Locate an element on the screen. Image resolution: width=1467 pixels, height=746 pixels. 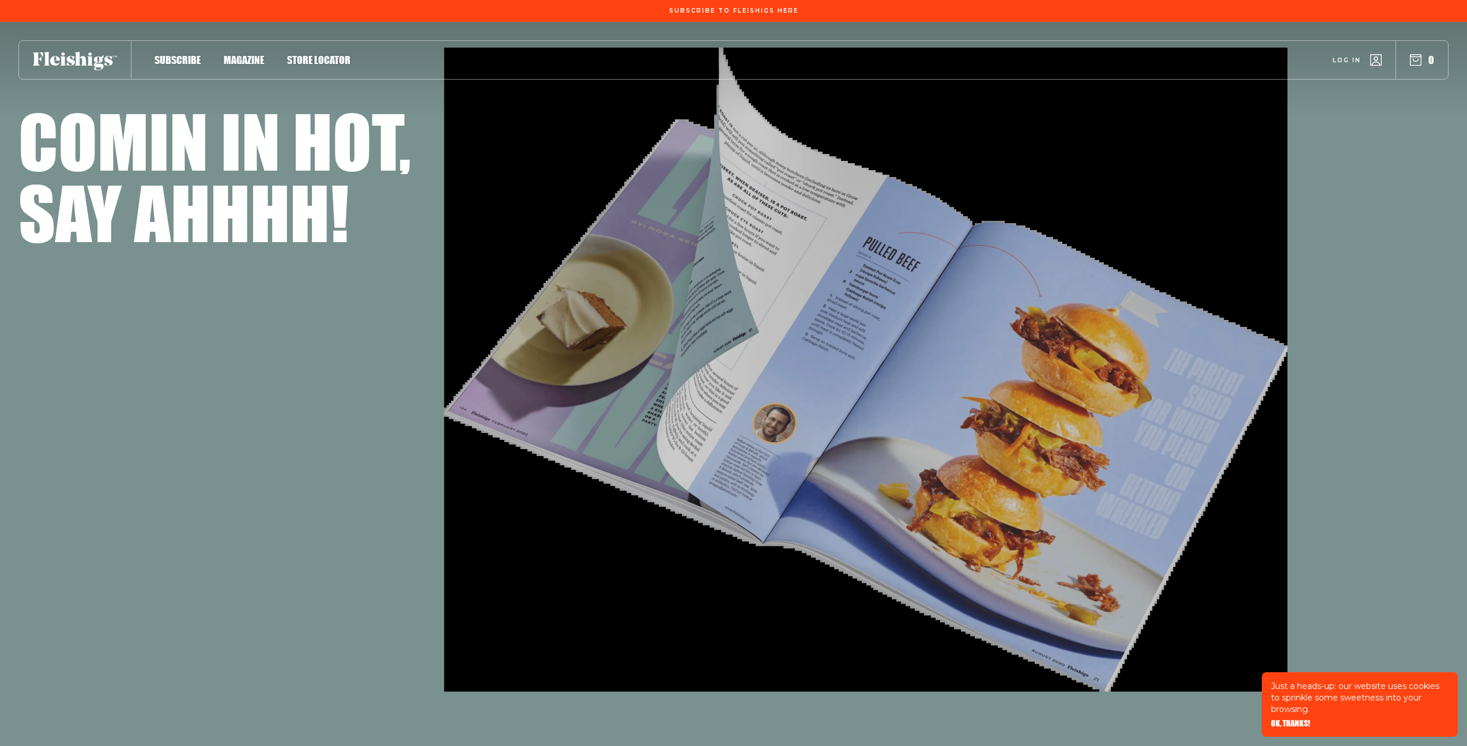
button: Log in is located at coordinates (1357, 60).